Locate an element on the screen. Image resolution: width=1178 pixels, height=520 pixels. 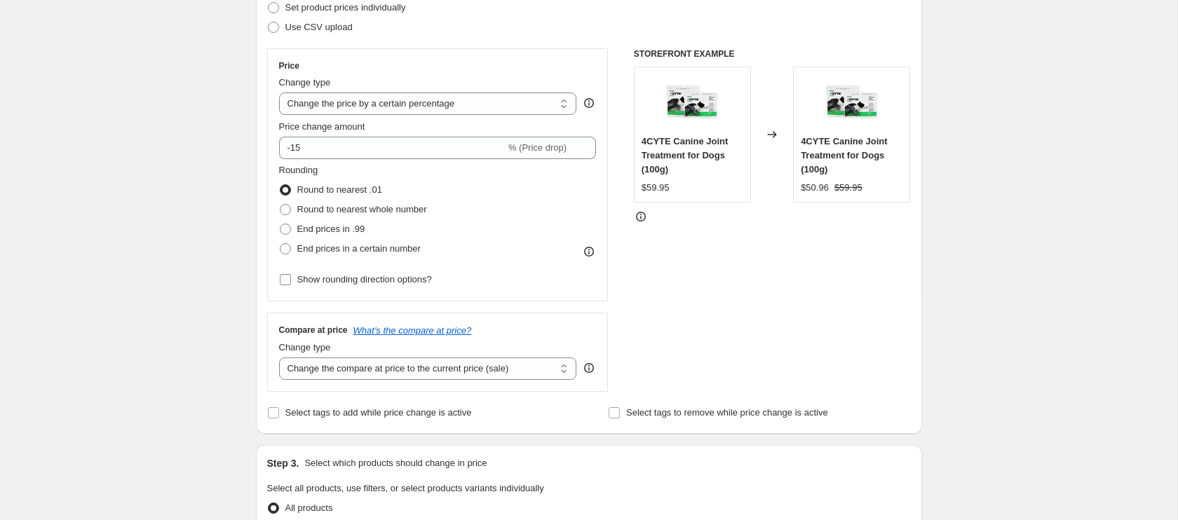
h3: Price is located at coordinates (289, 66).